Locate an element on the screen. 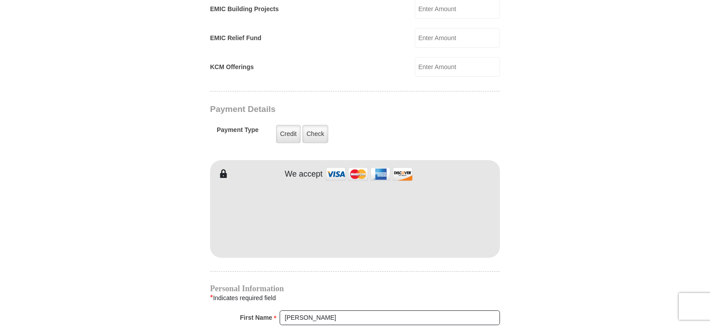  strong: First Name is located at coordinates (256, 318).